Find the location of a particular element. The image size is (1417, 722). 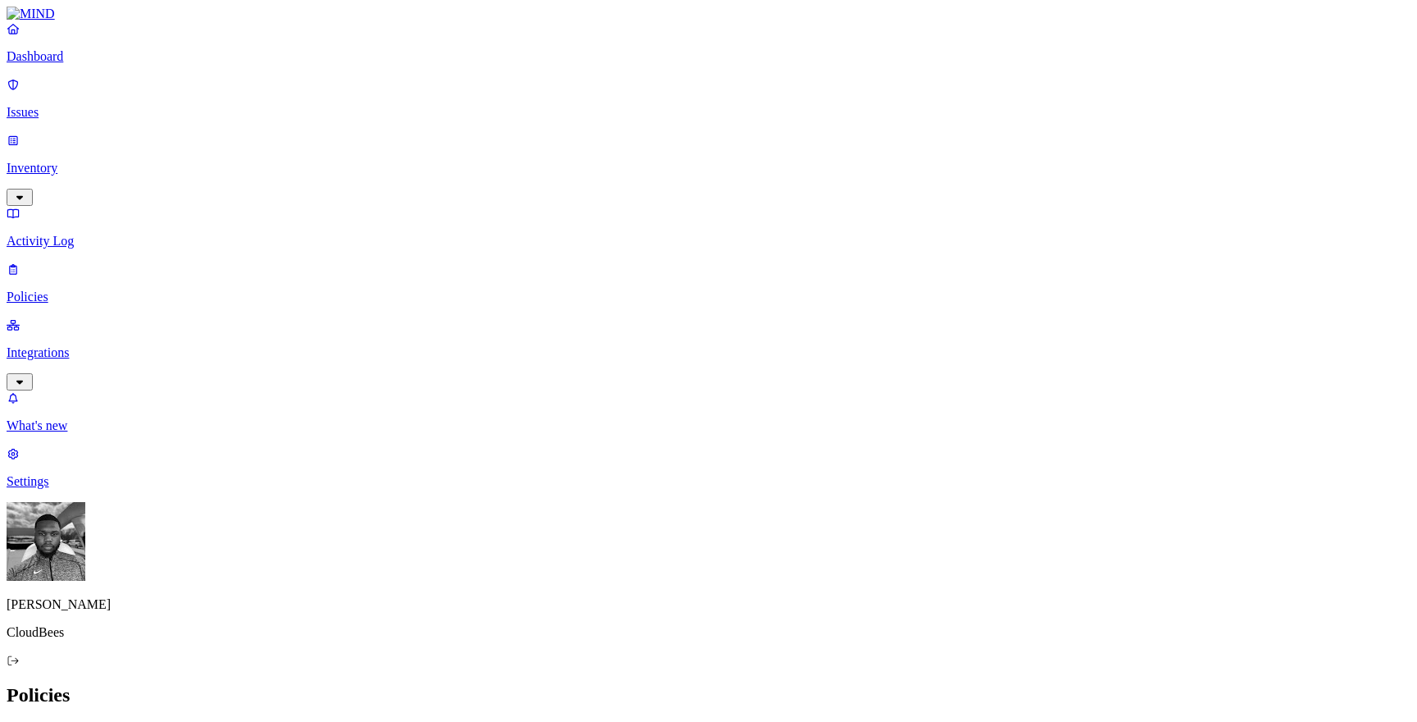

h2: Policies is located at coordinates (709, 695).